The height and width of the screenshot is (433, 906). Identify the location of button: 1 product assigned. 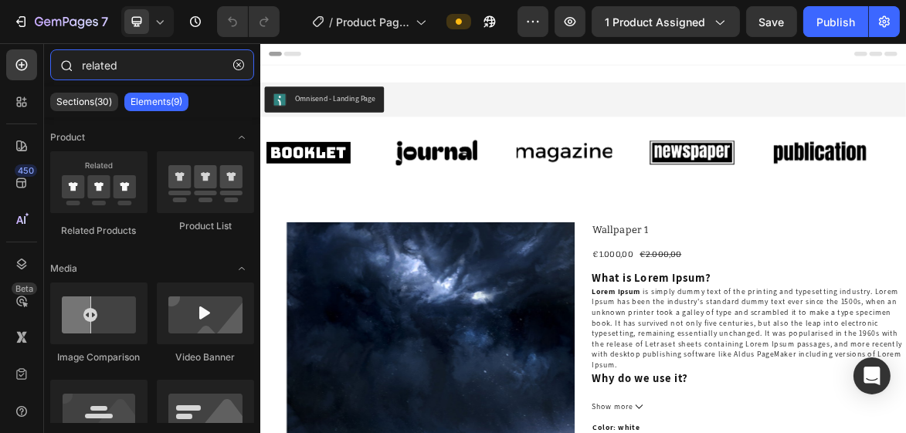
(666, 22).